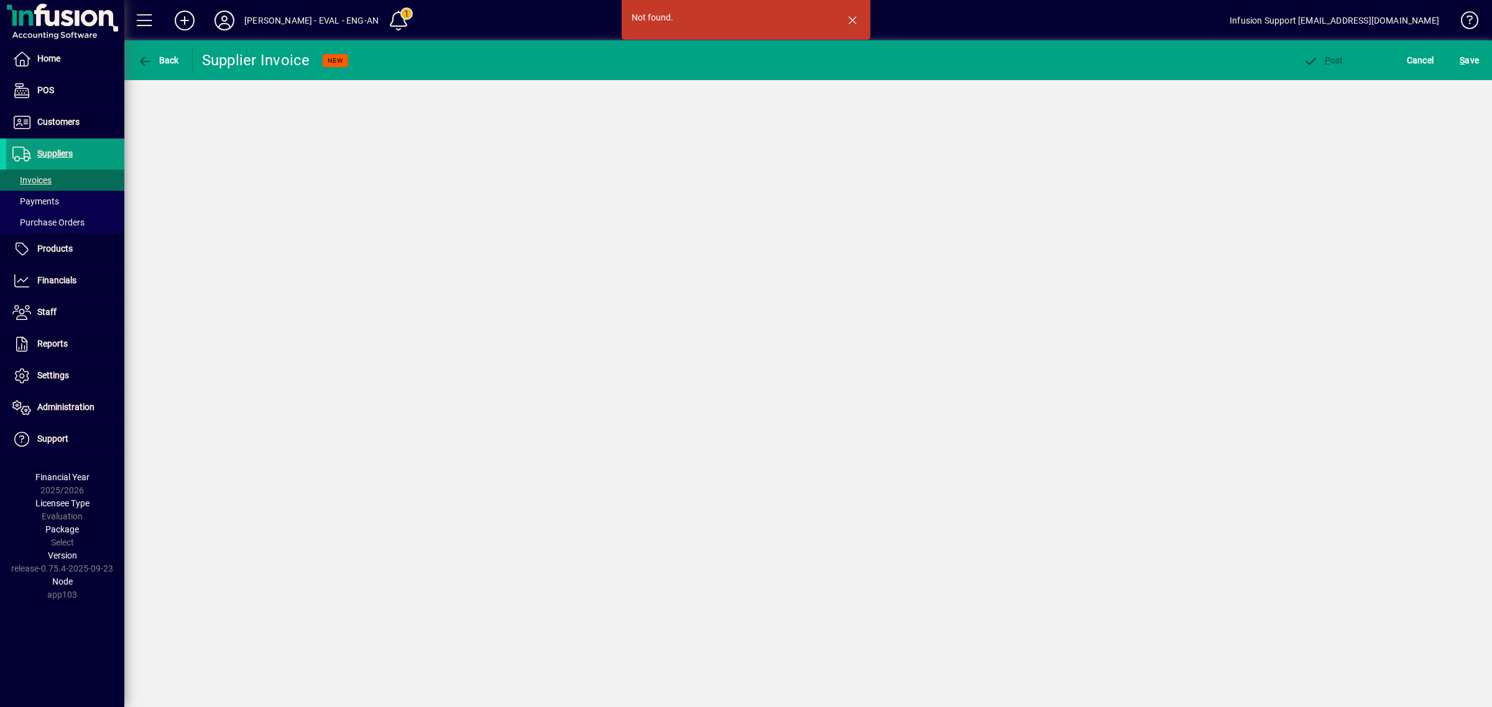 The image size is (1492, 707). What do you see at coordinates (48, 222) in the screenshot?
I see `span: Purchase Orders` at bounding box center [48, 222].